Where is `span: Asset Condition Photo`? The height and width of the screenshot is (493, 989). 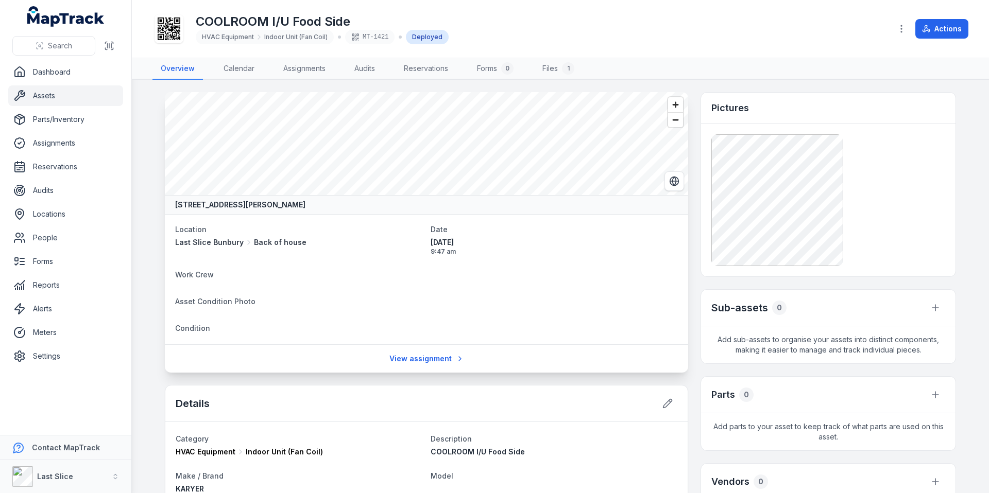
span: Asset Condition Photo is located at coordinates (215, 301).